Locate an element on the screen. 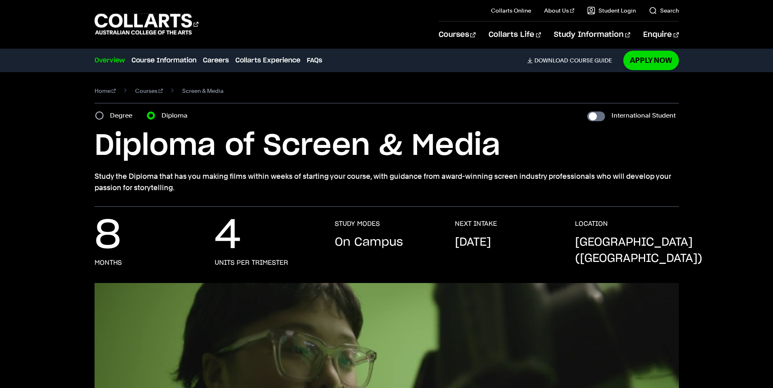  a: Study Information is located at coordinates (592, 35).